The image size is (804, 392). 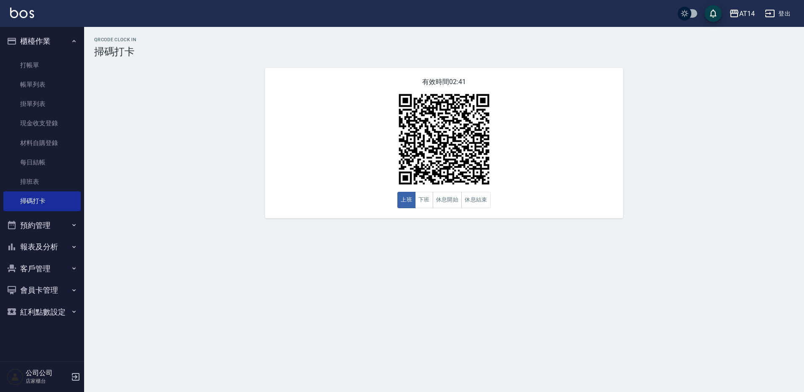 I want to click on a: 現金收支登錄, so click(x=42, y=123).